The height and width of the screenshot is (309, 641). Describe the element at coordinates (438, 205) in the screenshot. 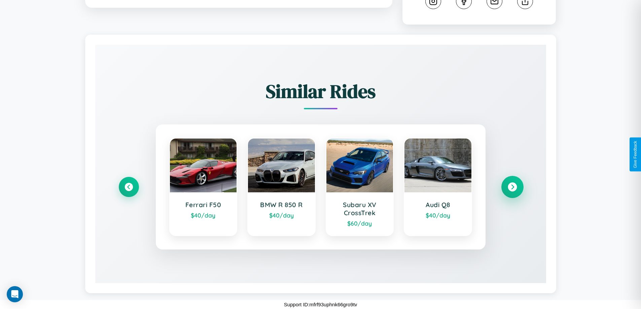

I see `h3: Audi Q8` at that location.